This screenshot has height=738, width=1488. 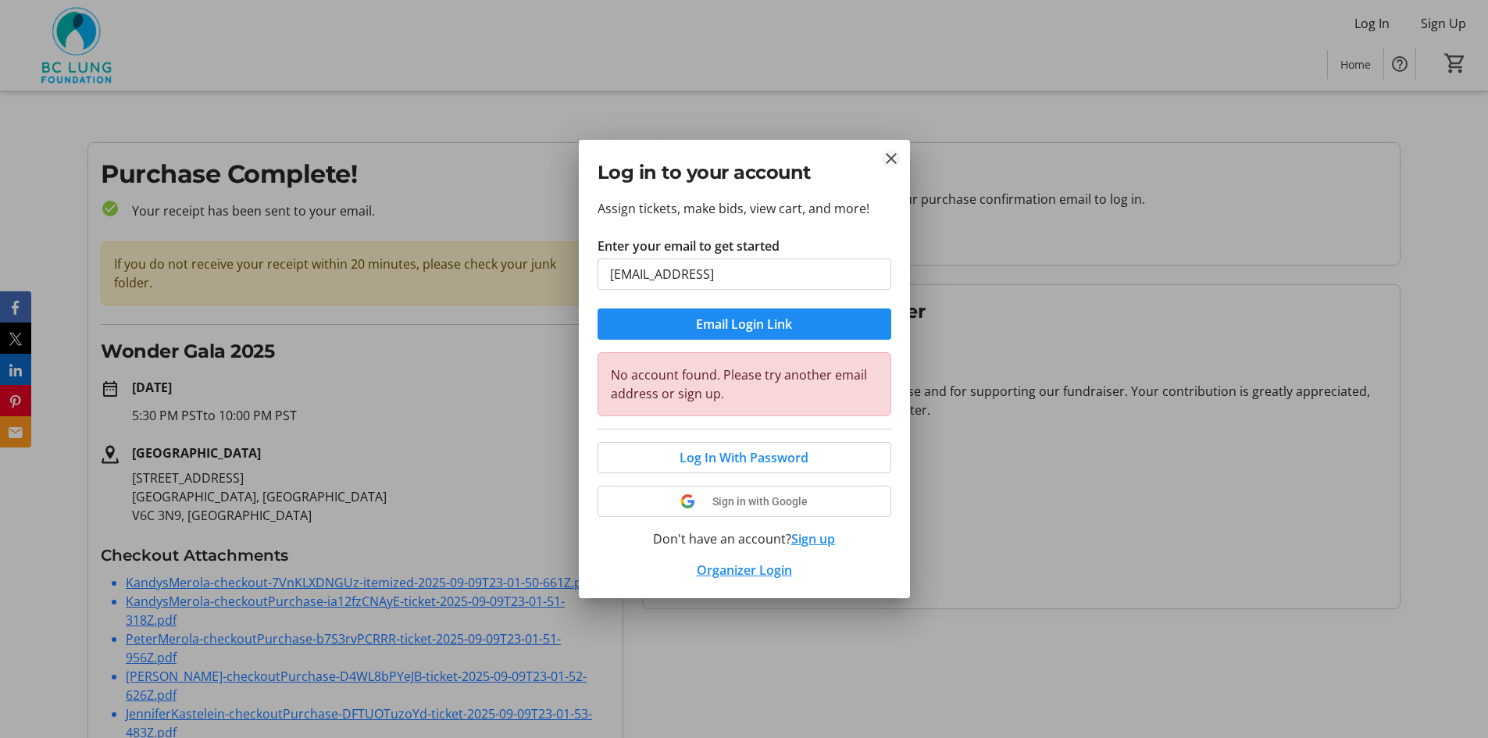 What do you see at coordinates (760, 502) in the screenshot?
I see `span: Sign in with Google` at bounding box center [760, 502].